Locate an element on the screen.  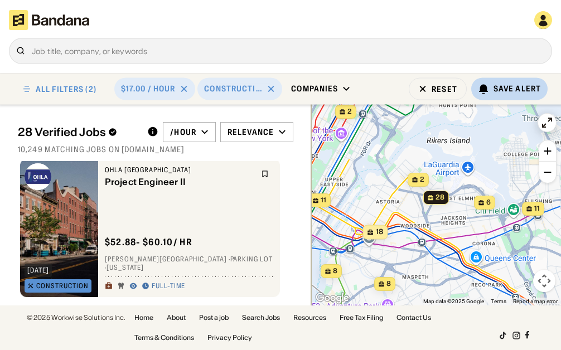
div: Project Engineer II is located at coordinates (180, 181).